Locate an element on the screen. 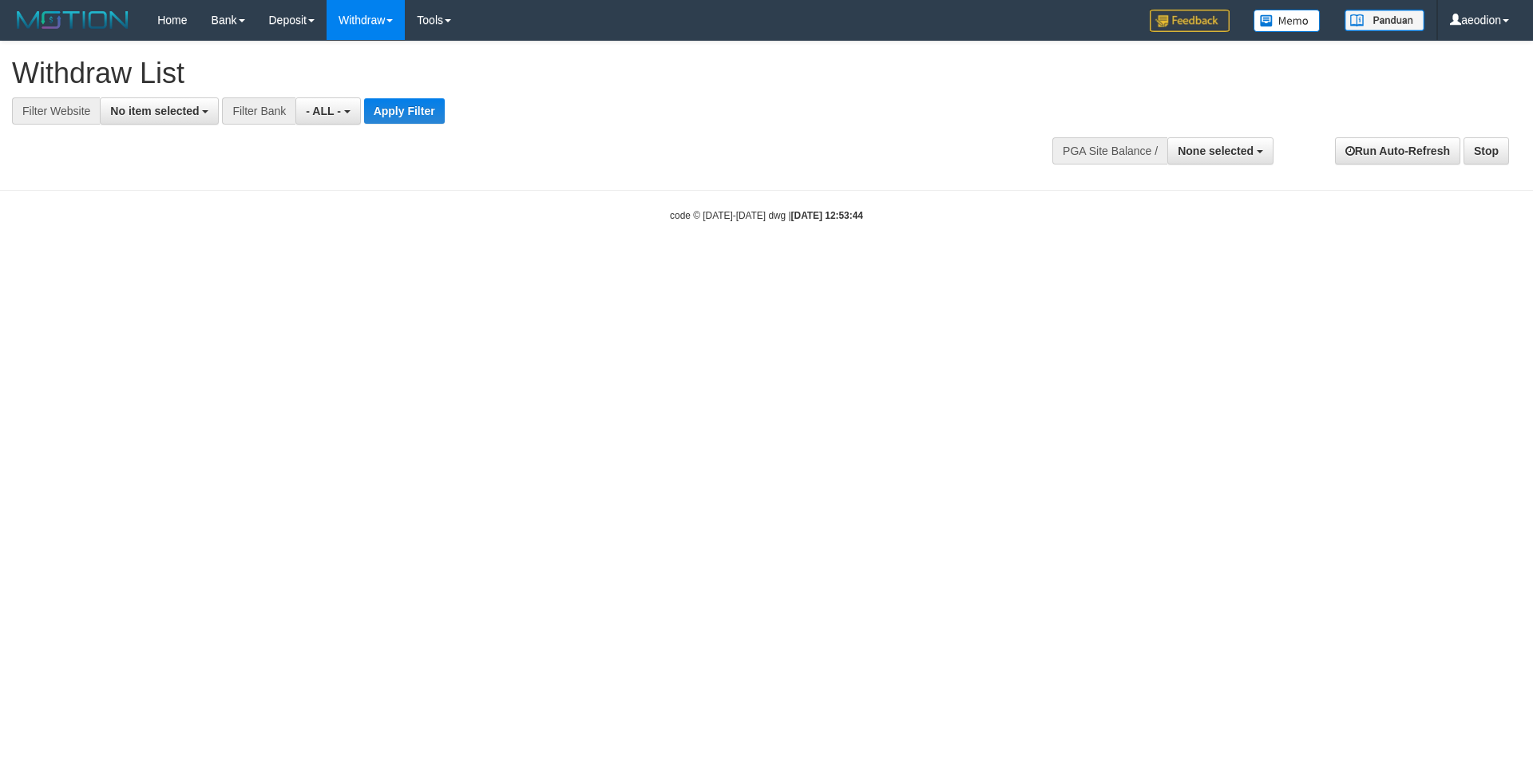 The height and width of the screenshot is (761, 1533). img: panduan.png is located at coordinates (1385, 20).